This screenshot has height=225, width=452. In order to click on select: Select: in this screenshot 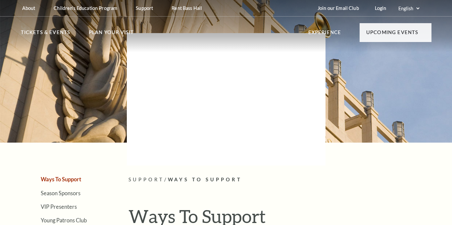, I will do `click(409, 8)`.